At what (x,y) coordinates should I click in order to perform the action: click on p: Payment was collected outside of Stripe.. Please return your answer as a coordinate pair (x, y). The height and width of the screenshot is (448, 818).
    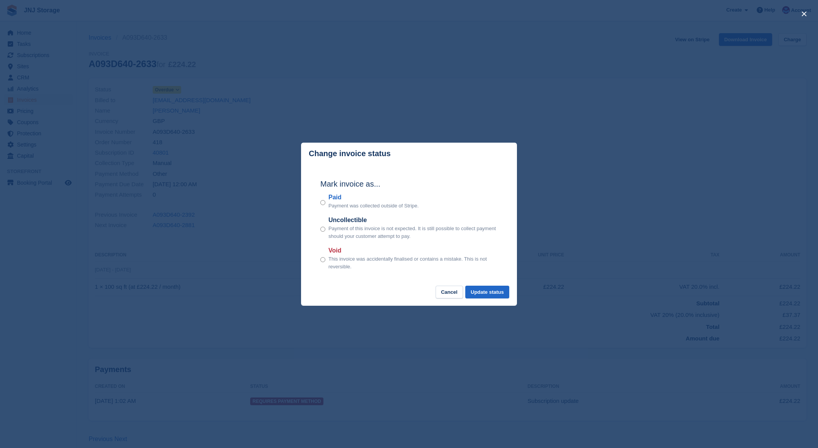
    Looking at the image, I should click on (373, 206).